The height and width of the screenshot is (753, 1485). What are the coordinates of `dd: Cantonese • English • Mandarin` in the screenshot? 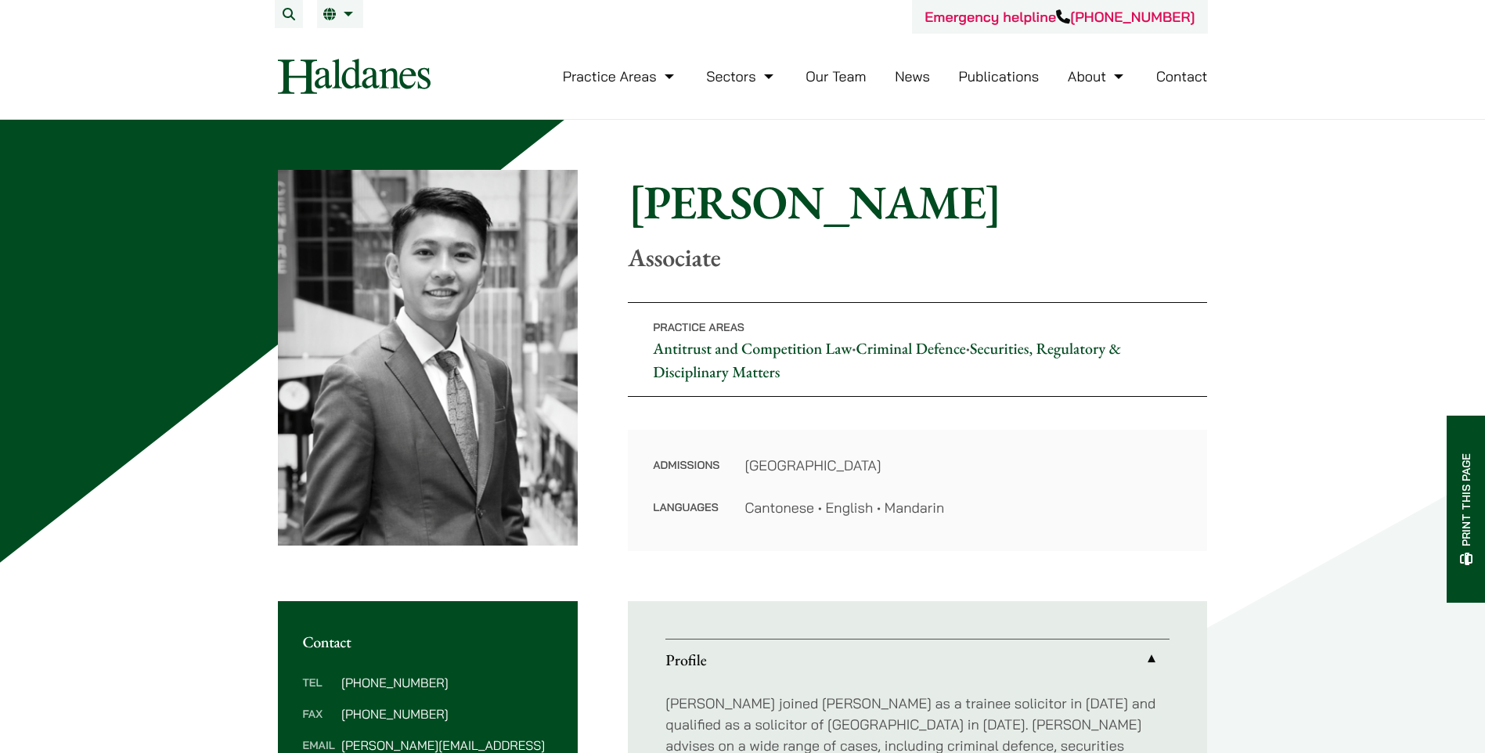 It's located at (963, 507).